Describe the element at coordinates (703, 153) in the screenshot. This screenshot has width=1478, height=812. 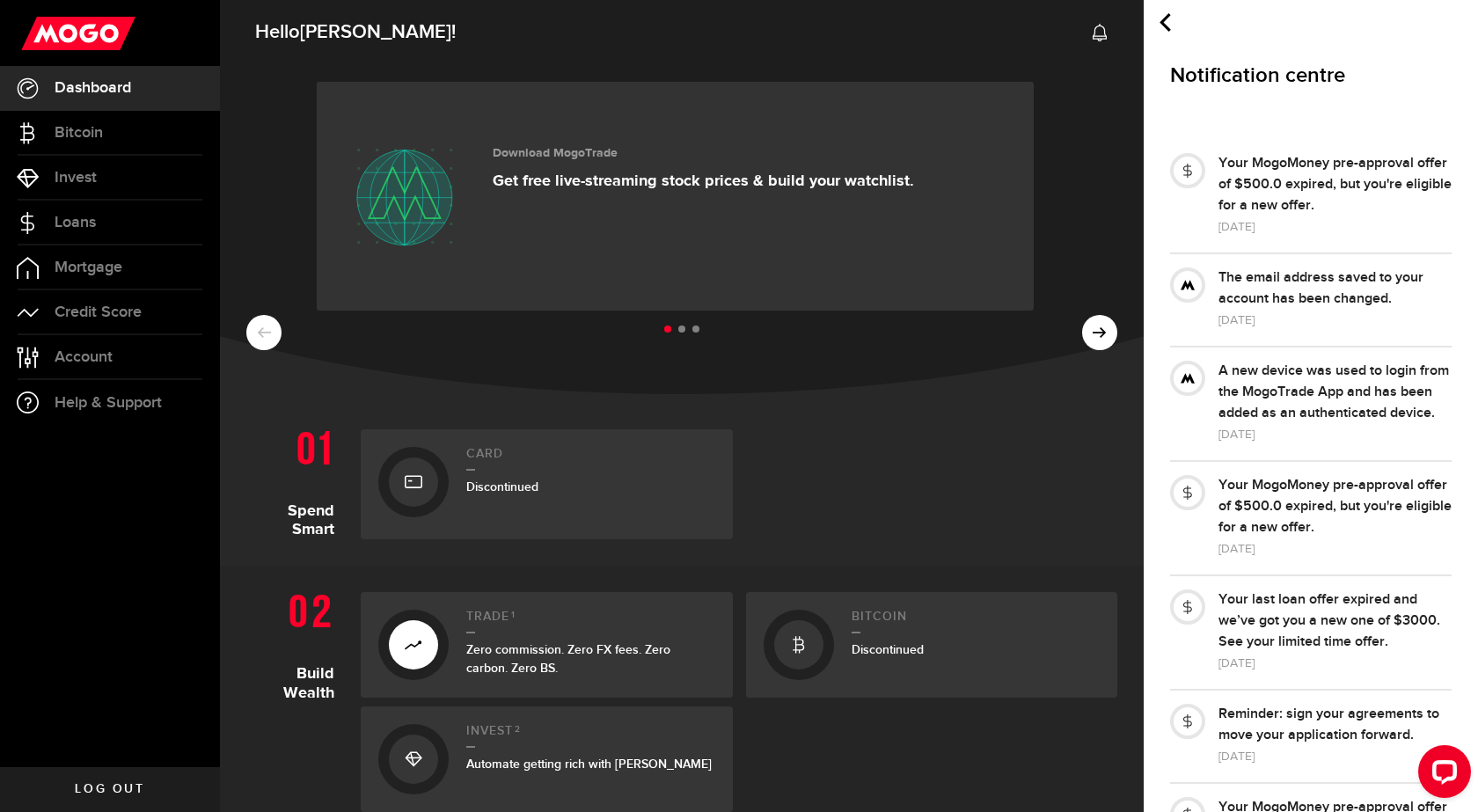
I see `h3: Download MogoTrade` at that location.